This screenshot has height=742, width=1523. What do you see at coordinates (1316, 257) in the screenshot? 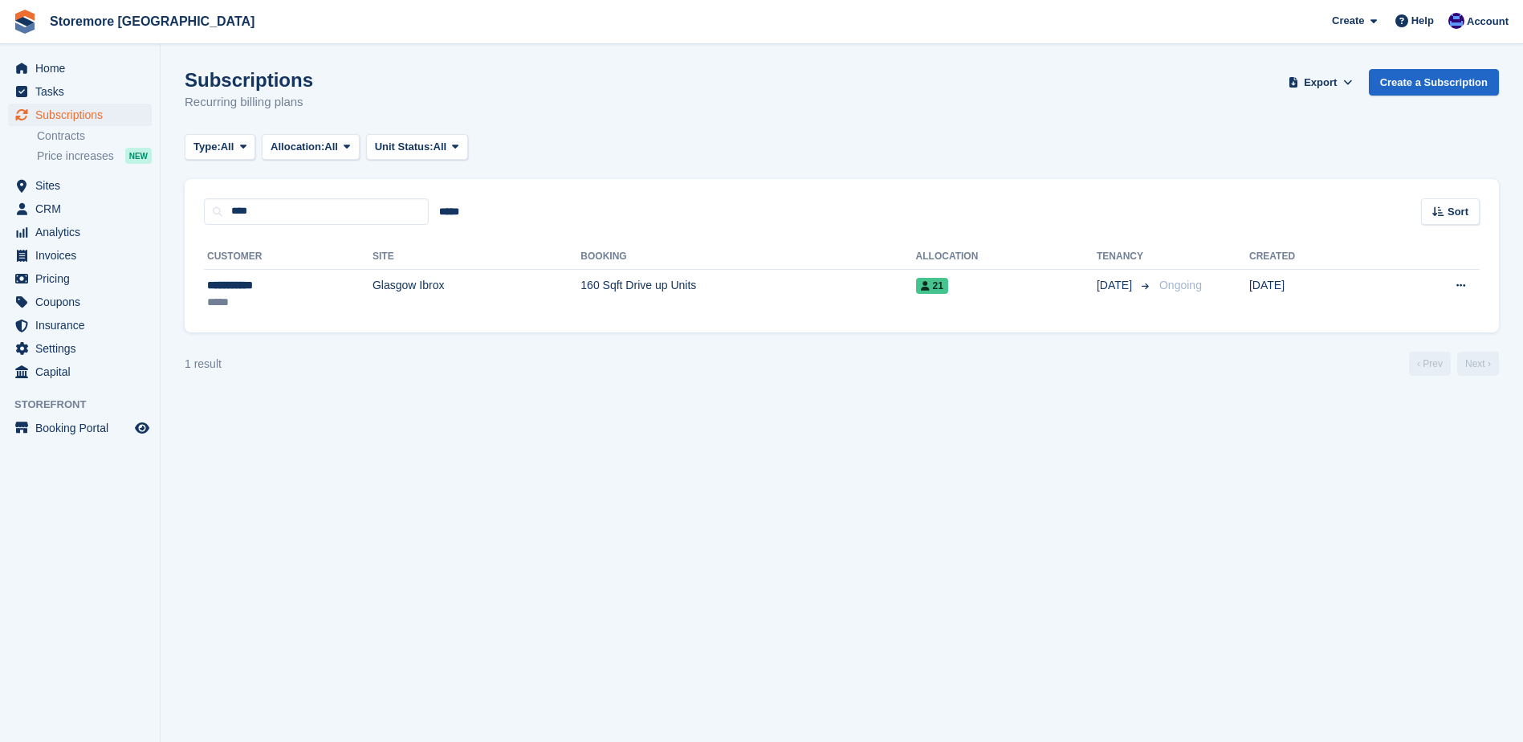
I see `th: Created` at bounding box center [1316, 257].